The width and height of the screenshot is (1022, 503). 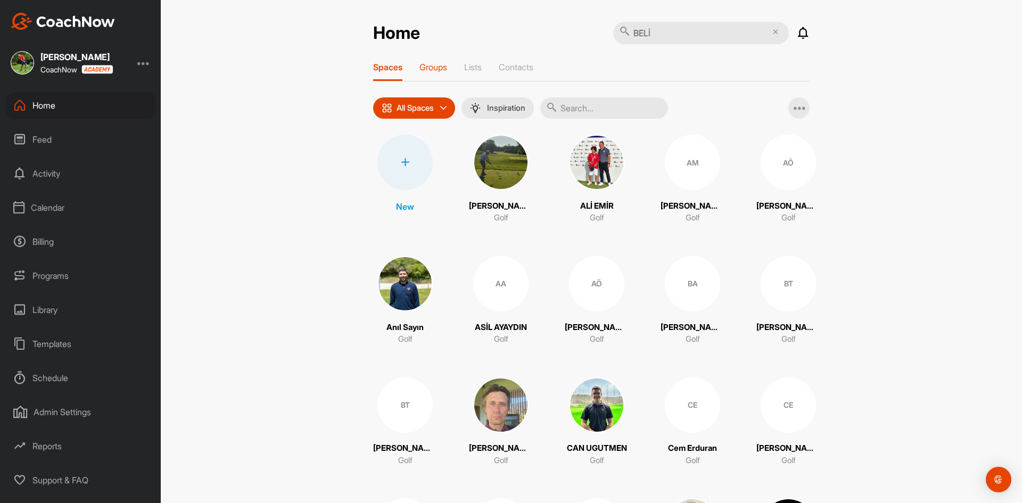 What do you see at coordinates (405, 327) in the screenshot?
I see `p: Anıl Sayın` at bounding box center [405, 327].